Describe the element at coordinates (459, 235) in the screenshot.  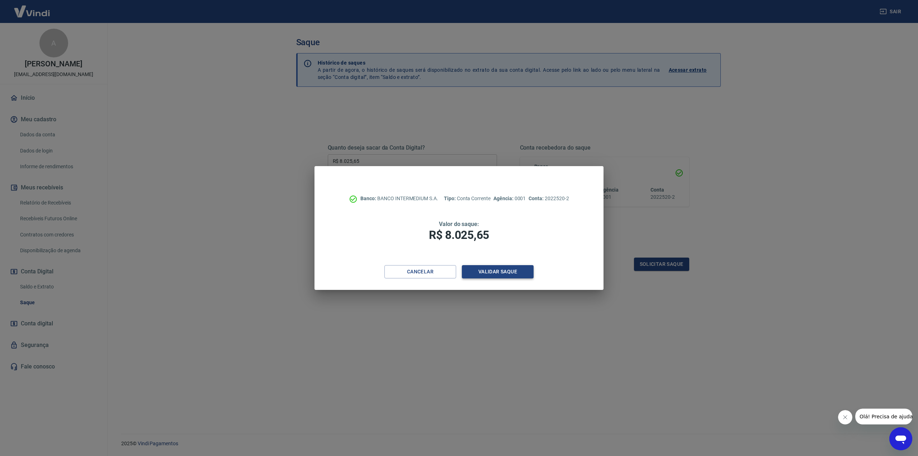
I see `span: R$ 8.025,65` at that location.